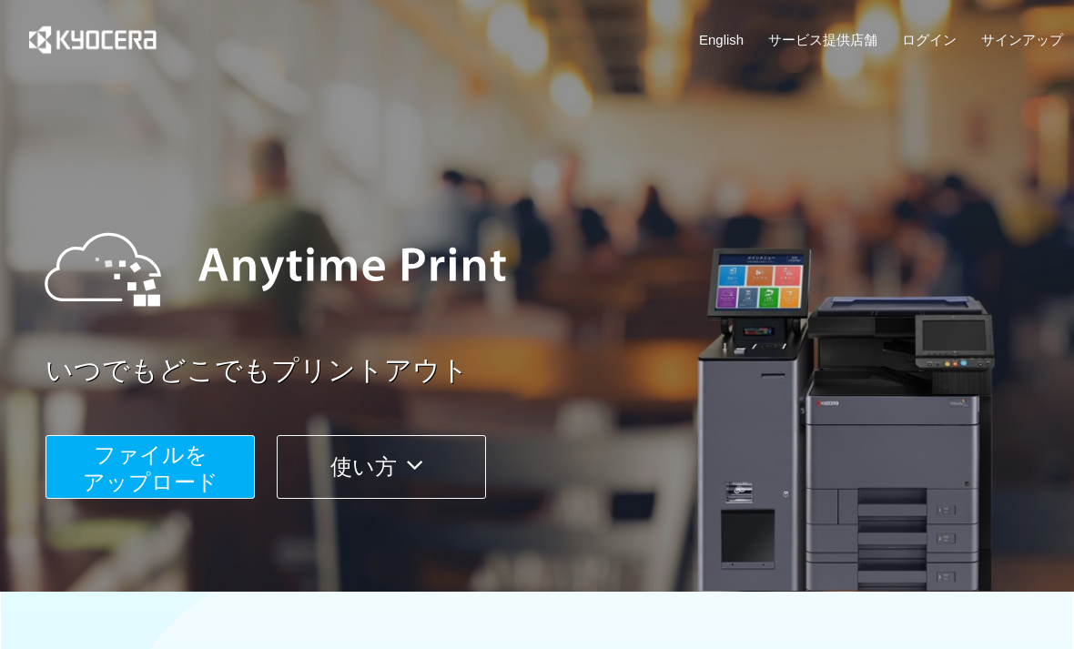 Image resolution: width=1074 pixels, height=649 pixels. I want to click on button: 使い方, so click(381, 467).